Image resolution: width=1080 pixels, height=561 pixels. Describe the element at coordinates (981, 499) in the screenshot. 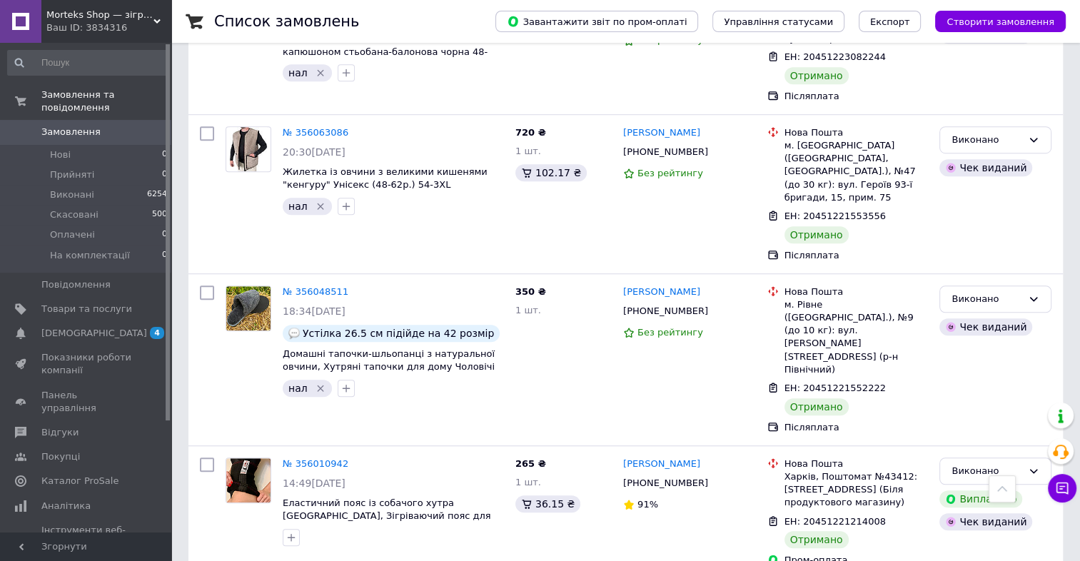

I see `div: Виплачено` at that location.